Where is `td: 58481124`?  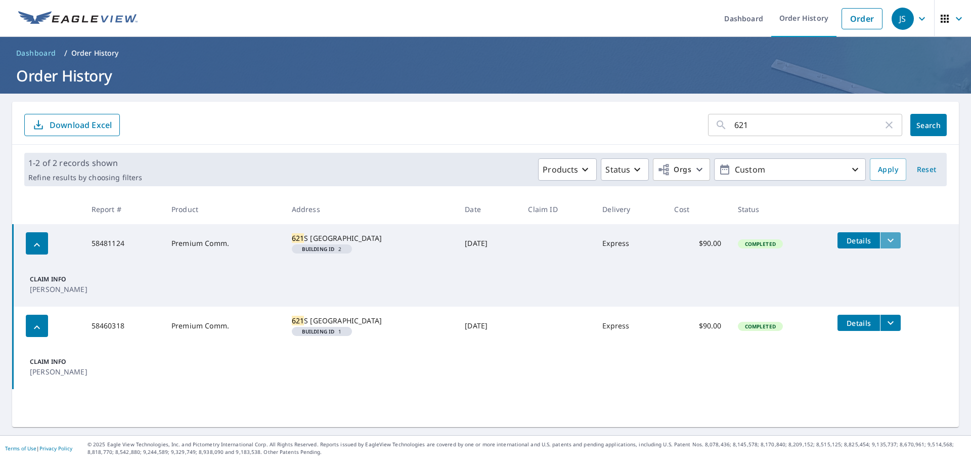 td: 58481124 is located at coordinates (123, 243).